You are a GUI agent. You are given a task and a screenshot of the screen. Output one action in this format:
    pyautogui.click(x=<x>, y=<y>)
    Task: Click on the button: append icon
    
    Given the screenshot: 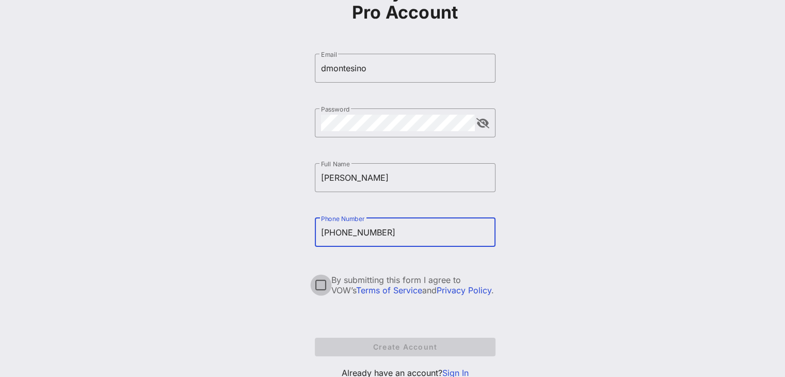 What is the action you would take?
    pyautogui.click(x=482, y=123)
    